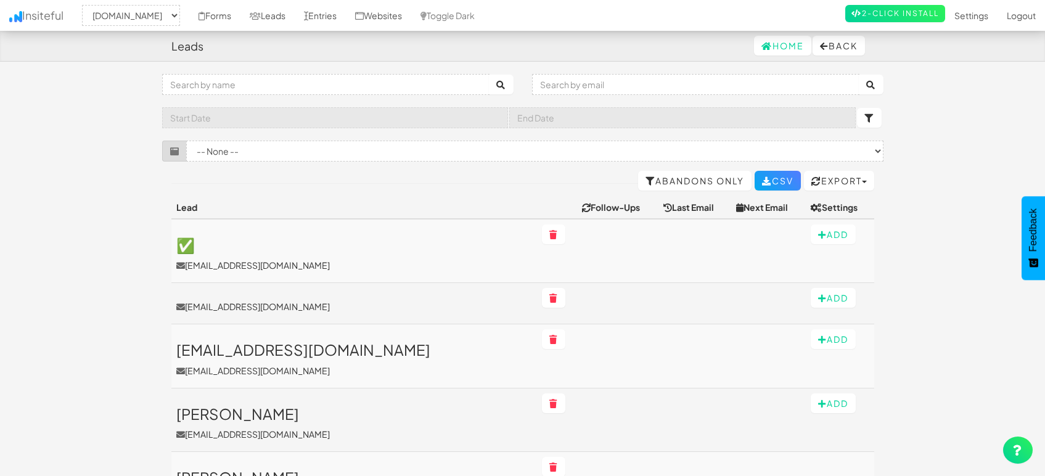 Image resolution: width=1045 pixels, height=476 pixels. What do you see at coordinates (839, 46) in the screenshot?
I see `button: Back` at bounding box center [839, 46].